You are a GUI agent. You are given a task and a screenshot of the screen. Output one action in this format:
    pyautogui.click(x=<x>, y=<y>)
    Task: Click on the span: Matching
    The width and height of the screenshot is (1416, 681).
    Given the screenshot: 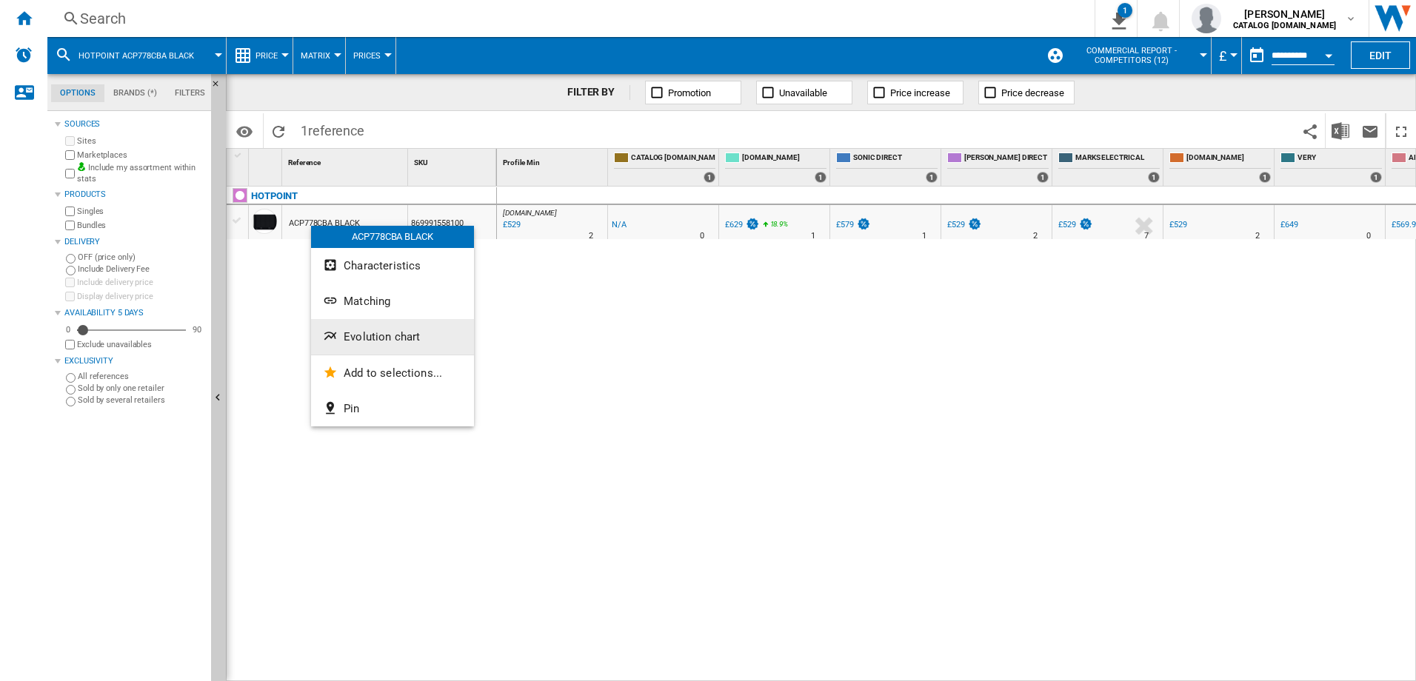 What is the action you would take?
    pyautogui.click(x=366, y=301)
    